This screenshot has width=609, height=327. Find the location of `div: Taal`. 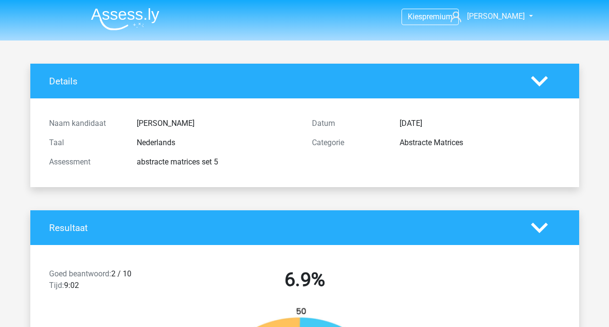

div: Taal is located at coordinates (86, 143).